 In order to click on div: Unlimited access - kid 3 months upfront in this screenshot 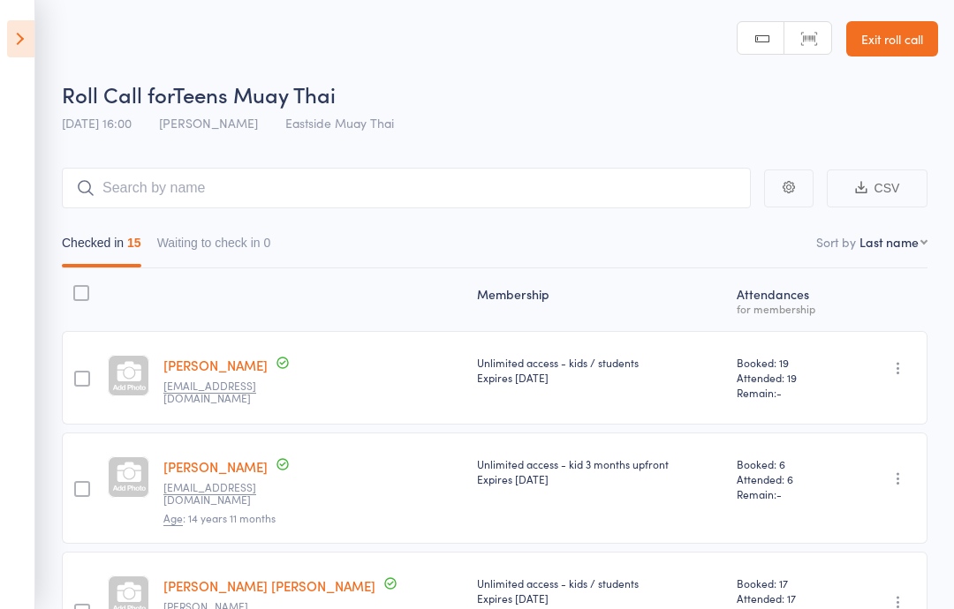, I will do `click(599, 471)`.